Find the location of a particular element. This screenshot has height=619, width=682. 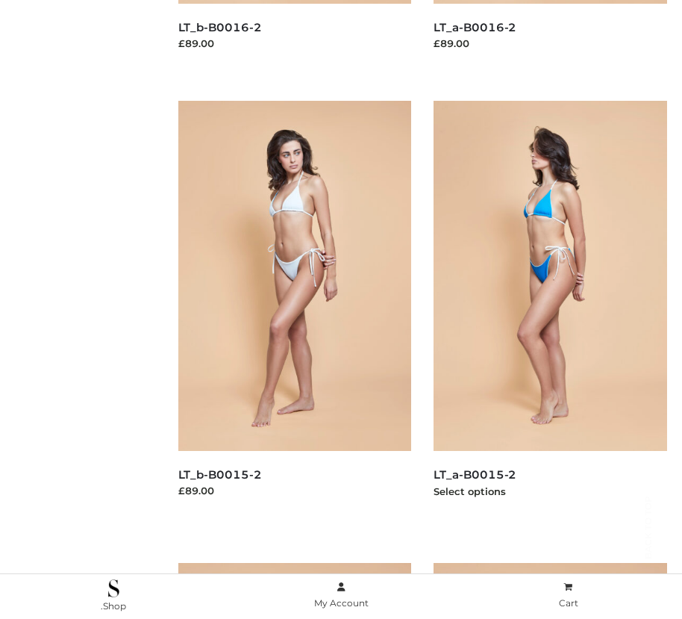

a: Cart is located at coordinates (568, 595).